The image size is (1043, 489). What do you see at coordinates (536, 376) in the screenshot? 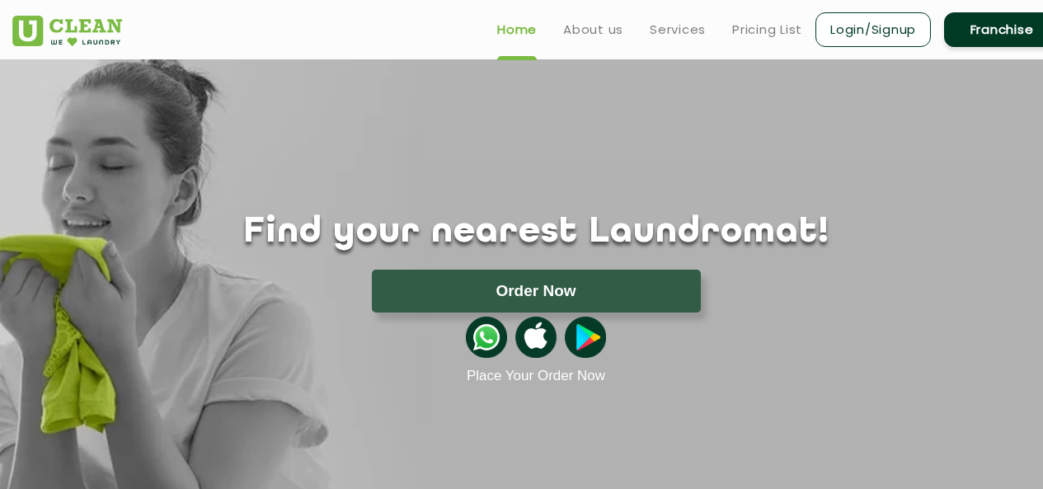
I see `a: Place Your Order Now` at bounding box center [536, 376].